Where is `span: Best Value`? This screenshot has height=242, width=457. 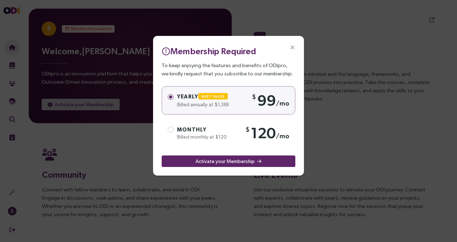 span: Best Value is located at coordinates (213, 96).